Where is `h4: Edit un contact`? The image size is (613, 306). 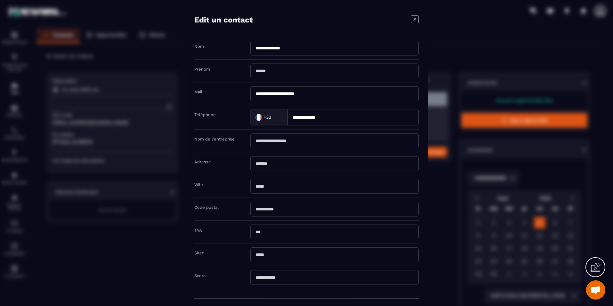
h4: Edit un contact is located at coordinates (224, 20).